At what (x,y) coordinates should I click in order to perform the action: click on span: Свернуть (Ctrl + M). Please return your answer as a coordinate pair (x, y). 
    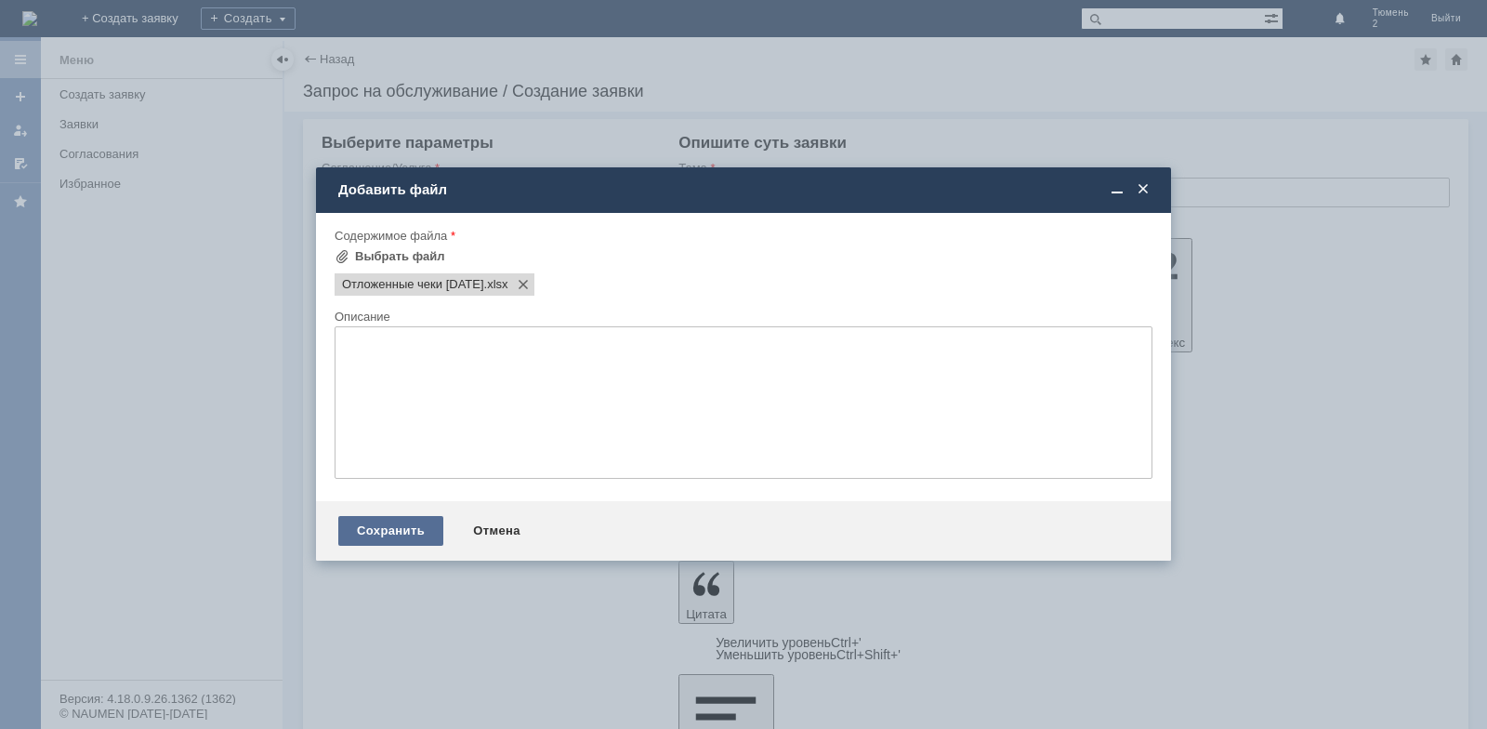
    Looking at the image, I should click on (1117, 190).